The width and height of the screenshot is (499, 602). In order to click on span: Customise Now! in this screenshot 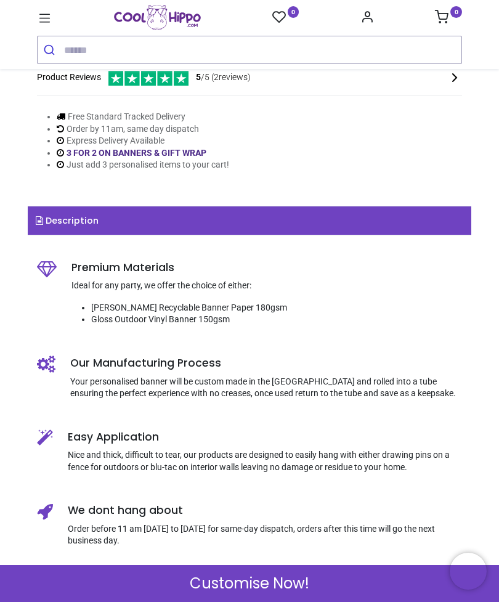, I will do `click(249, 583)`.